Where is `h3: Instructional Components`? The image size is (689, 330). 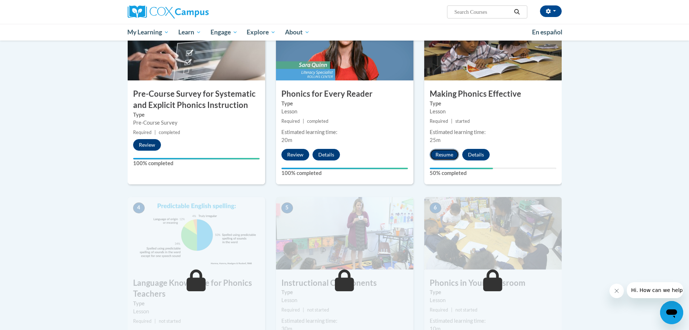
h3: Instructional Components is located at coordinates (345, 283).